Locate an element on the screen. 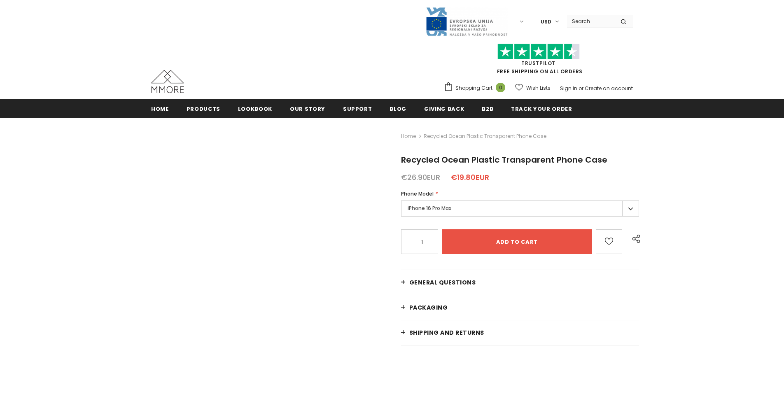  a: support is located at coordinates (357, 108).